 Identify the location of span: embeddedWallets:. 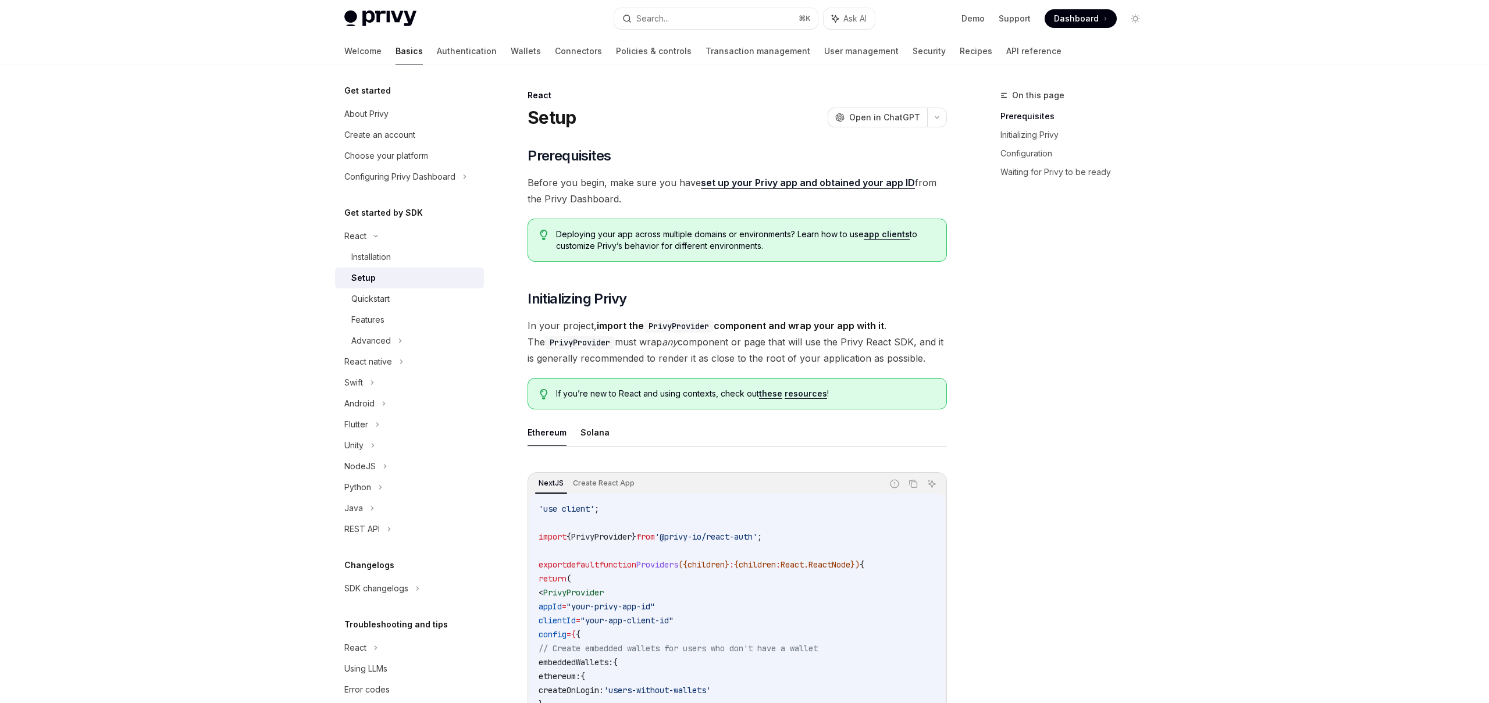
(576, 663).